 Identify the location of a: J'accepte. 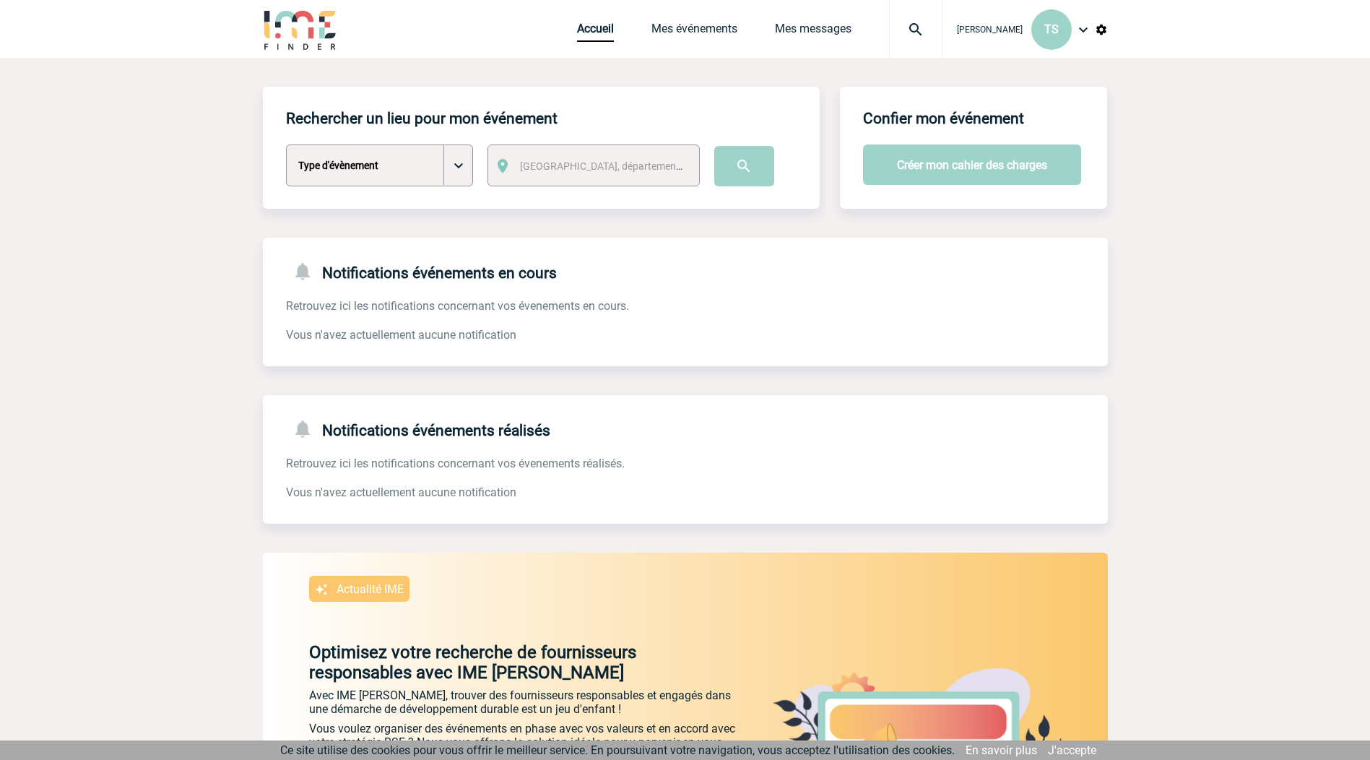
(1071, 749).